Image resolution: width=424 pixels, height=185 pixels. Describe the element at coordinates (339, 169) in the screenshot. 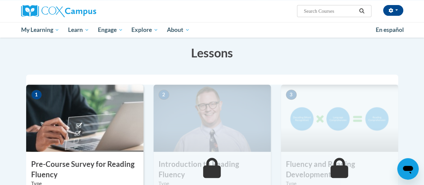

I see `h3: Fluency and Reading Development` at that location.